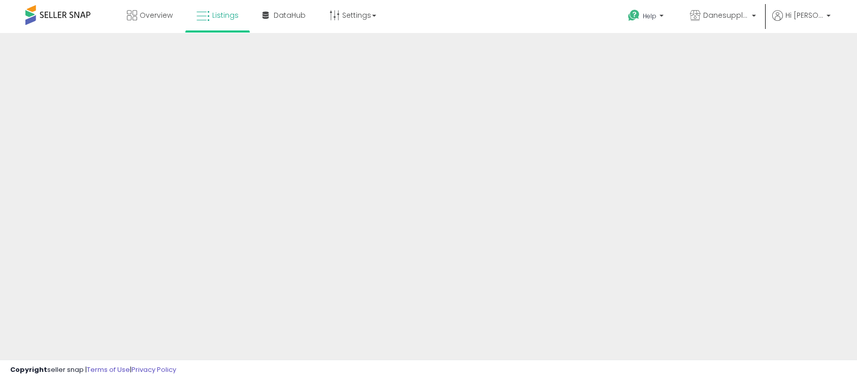  I want to click on span: Overview, so click(156, 15).